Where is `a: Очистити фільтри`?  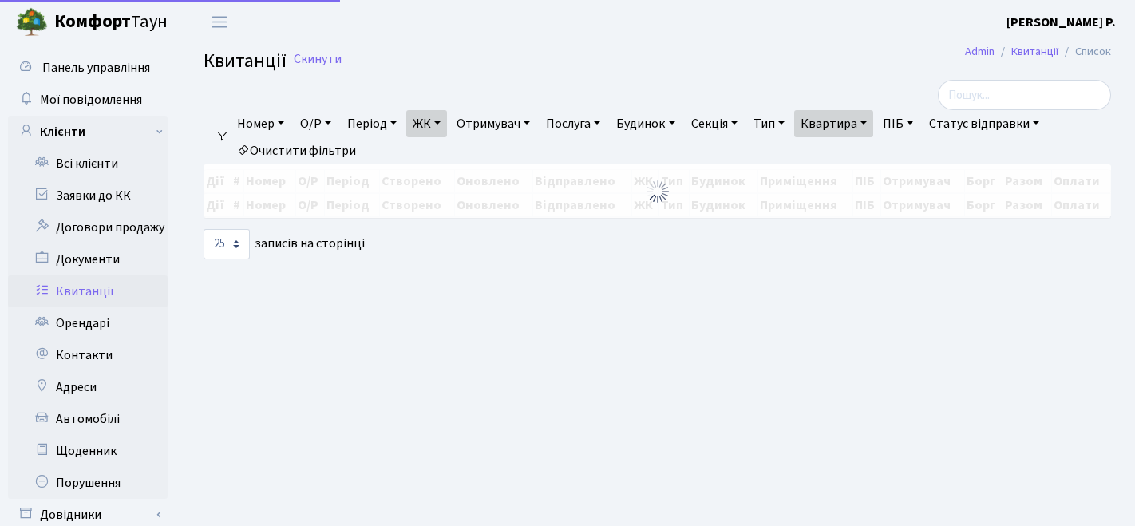 a: Очистити фільтри is located at coordinates (296, 151).